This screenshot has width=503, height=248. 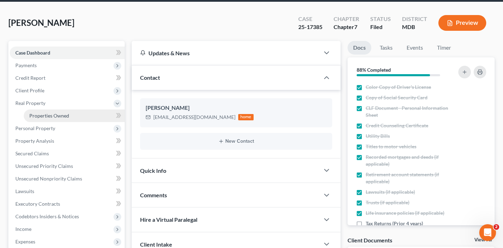 I want to click on div: home, so click(x=246, y=117).